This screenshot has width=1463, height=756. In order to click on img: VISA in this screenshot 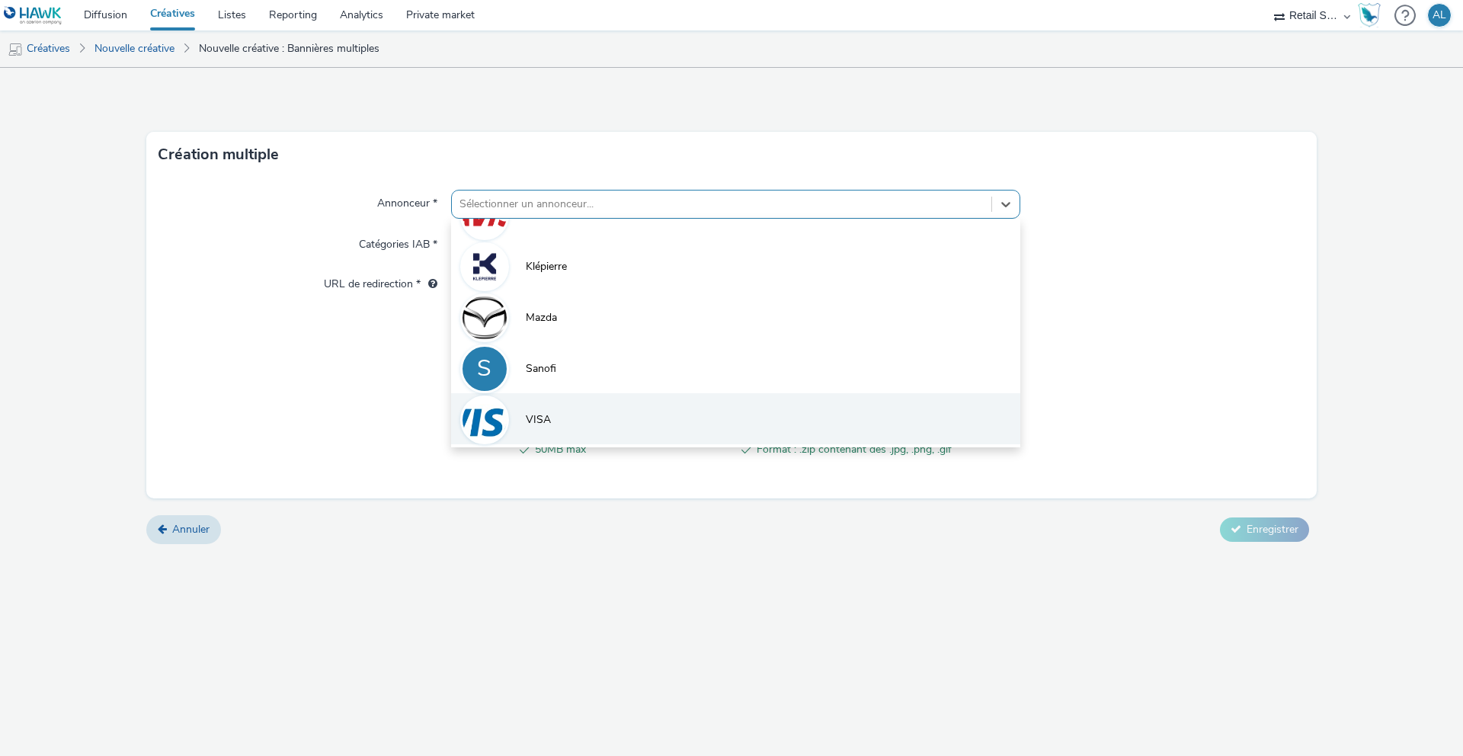, I will do `click(485, 420)`.